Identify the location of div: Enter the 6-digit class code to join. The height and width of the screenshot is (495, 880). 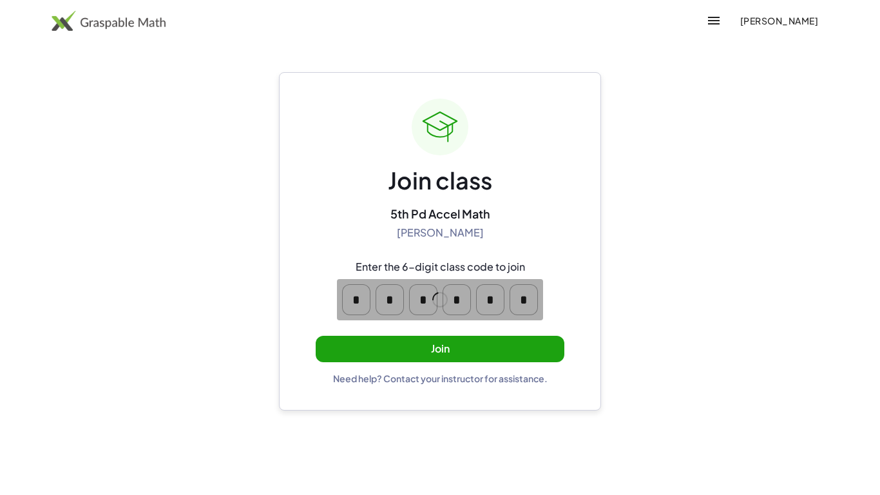
(440, 267).